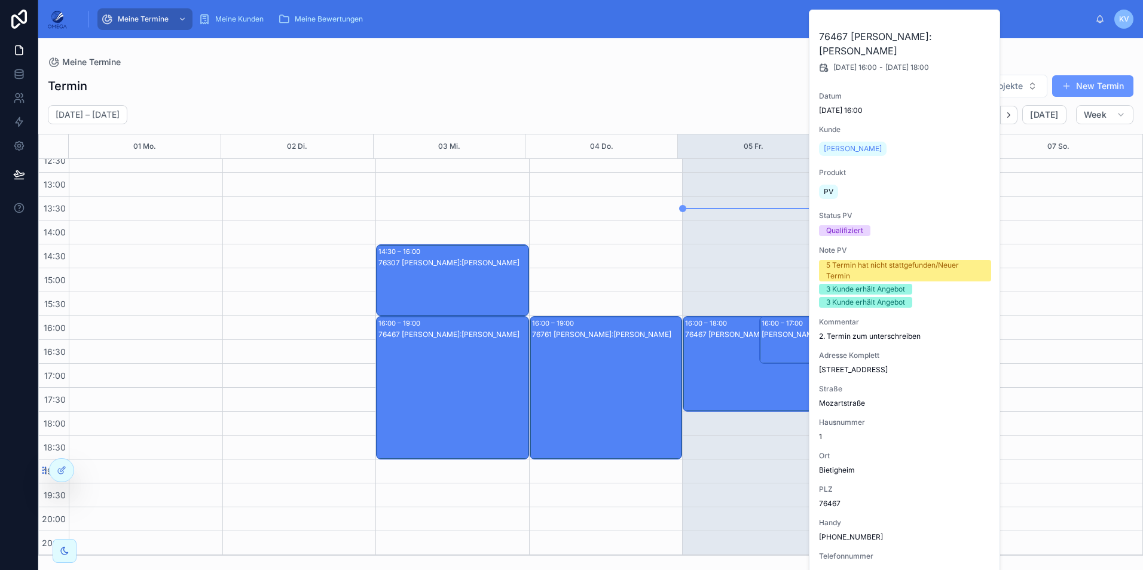 The height and width of the screenshot is (570, 1143). What do you see at coordinates (707, 323) in the screenshot?
I see `div: 16:00 – 18:00` at bounding box center [707, 323].